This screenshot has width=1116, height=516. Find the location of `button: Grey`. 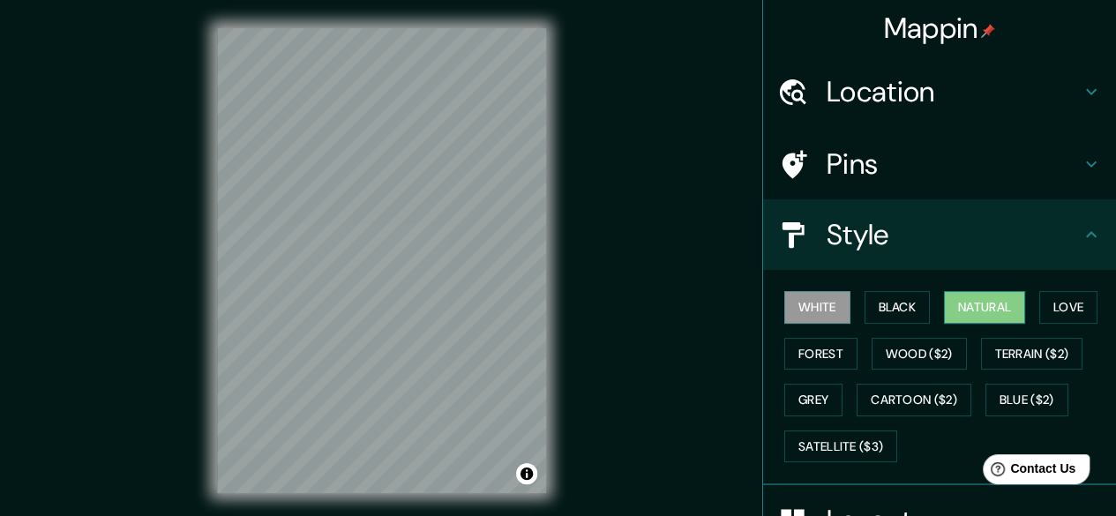

button: Grey is located at coordinates (814, 400).